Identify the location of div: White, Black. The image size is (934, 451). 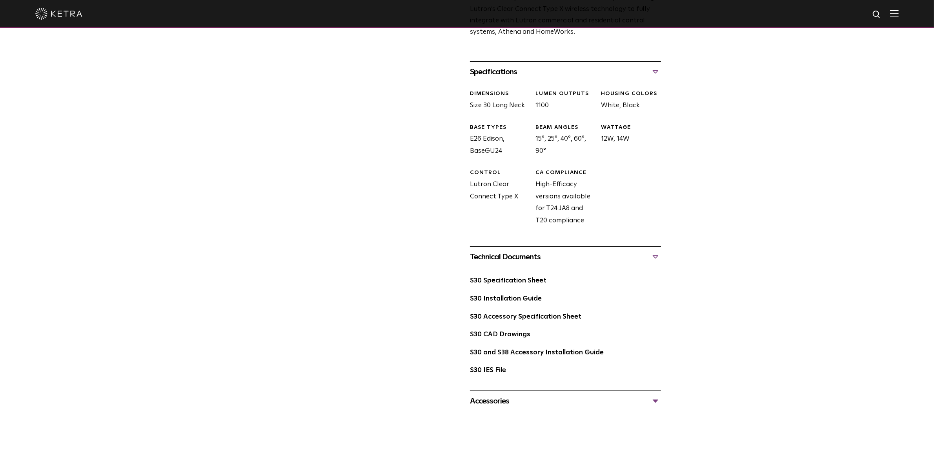
(628, 100).